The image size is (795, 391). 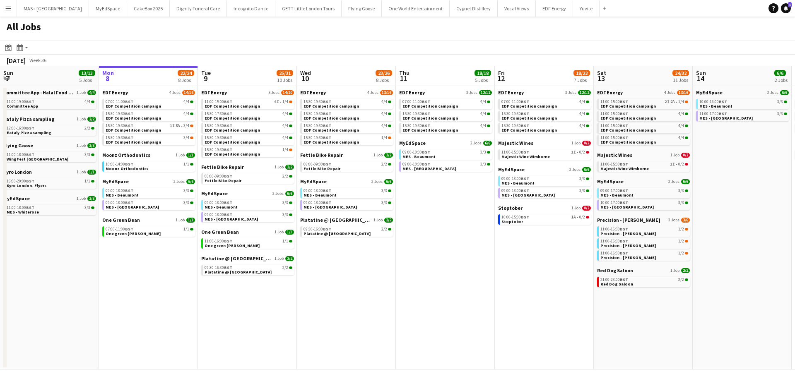 I want to click on div: EDF Energy4 Jobs14/1607:00-11:00BST4/4EDF Competition campaign15:30-19:30BST4/4EDF Competition ca..., so click(x=149, y=121).